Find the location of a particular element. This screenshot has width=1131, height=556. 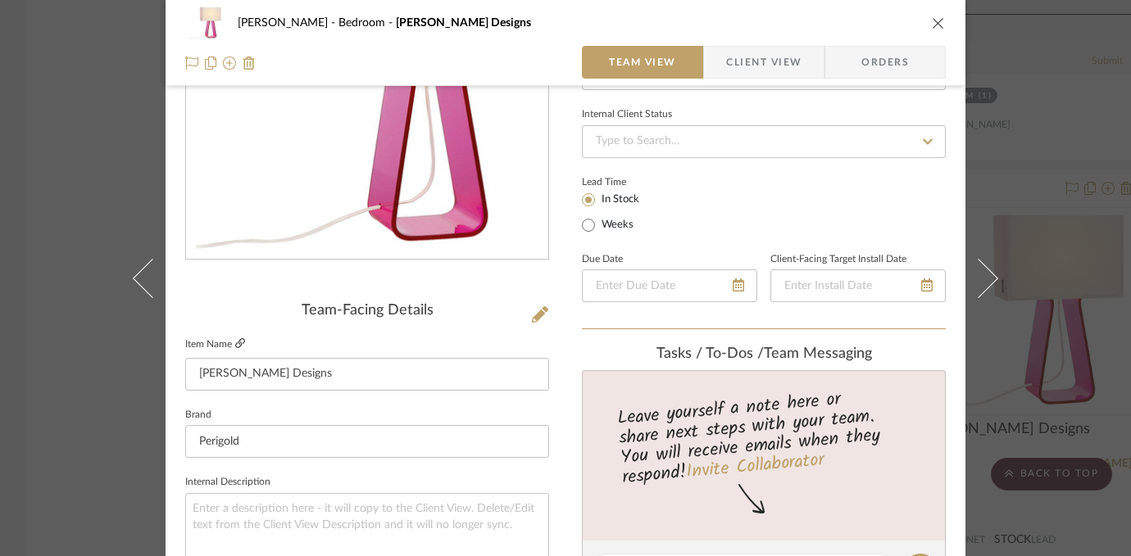

img: Remove from project is located at coordinates (249, 63).